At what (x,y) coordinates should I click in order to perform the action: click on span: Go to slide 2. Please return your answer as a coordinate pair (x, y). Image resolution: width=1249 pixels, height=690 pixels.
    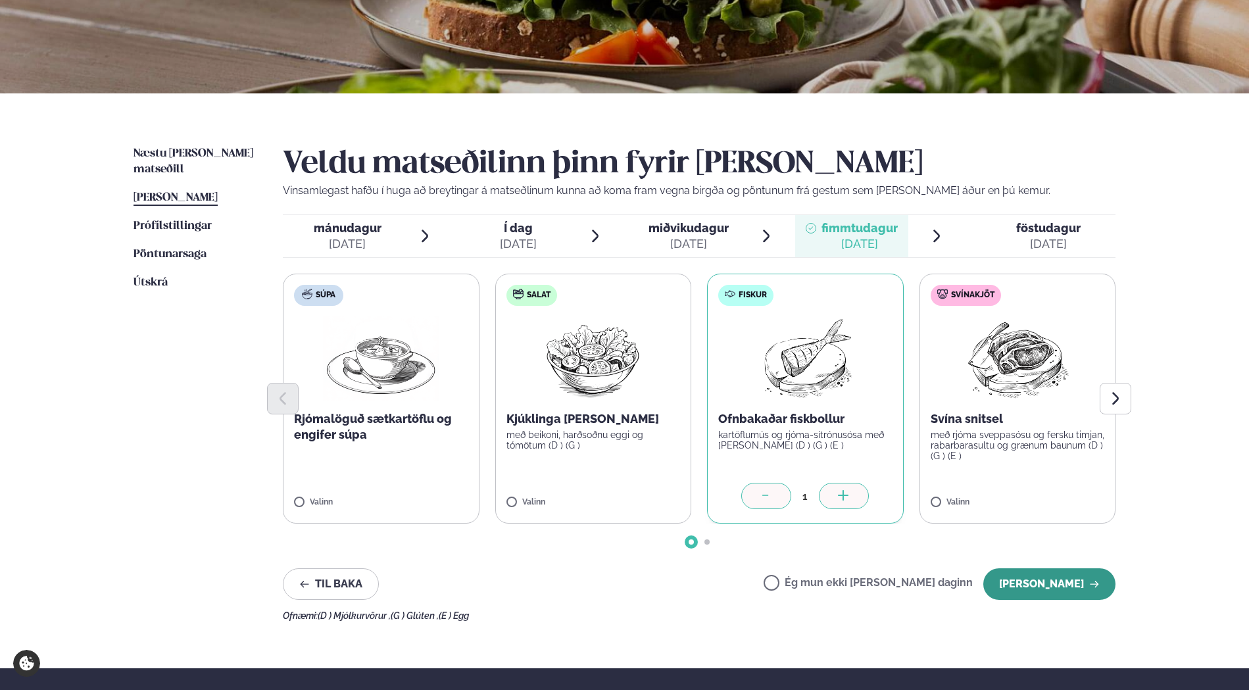
    Looking at the image, I should click on (707, 542).